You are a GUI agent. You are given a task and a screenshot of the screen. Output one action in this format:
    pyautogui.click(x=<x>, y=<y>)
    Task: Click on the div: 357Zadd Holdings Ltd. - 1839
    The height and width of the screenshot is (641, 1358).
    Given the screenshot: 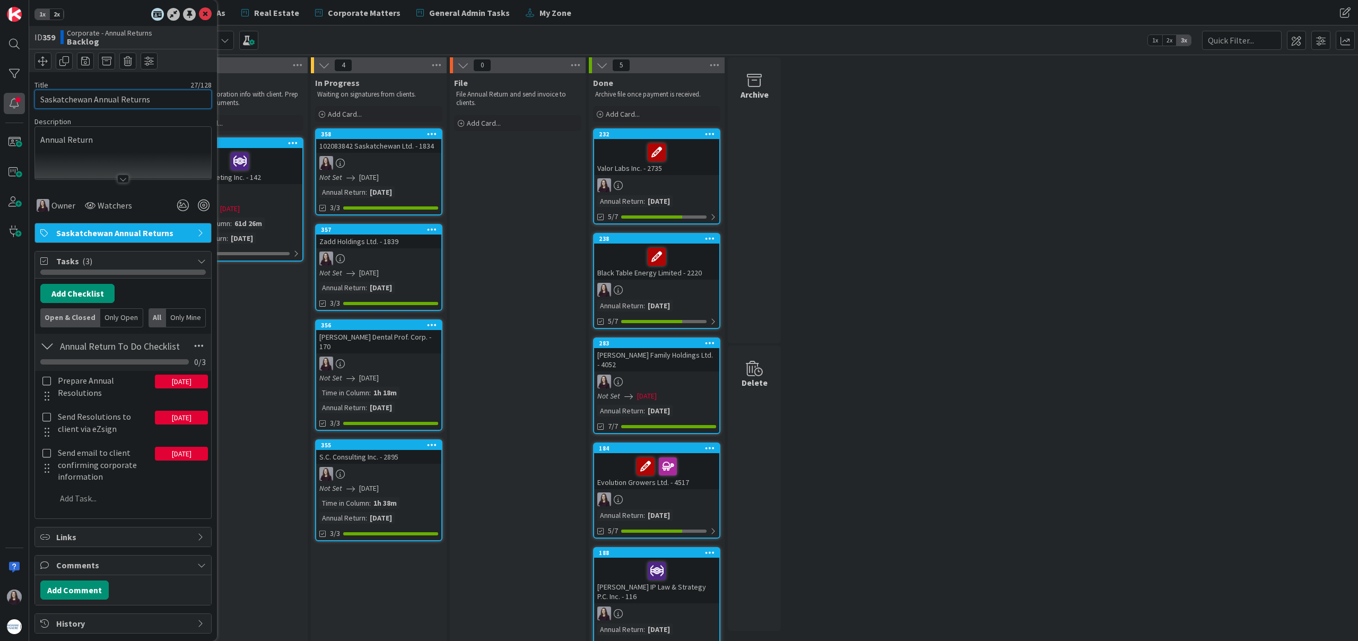 What is the action you would take?
    pyautogui.click(x=379, y=237)
    